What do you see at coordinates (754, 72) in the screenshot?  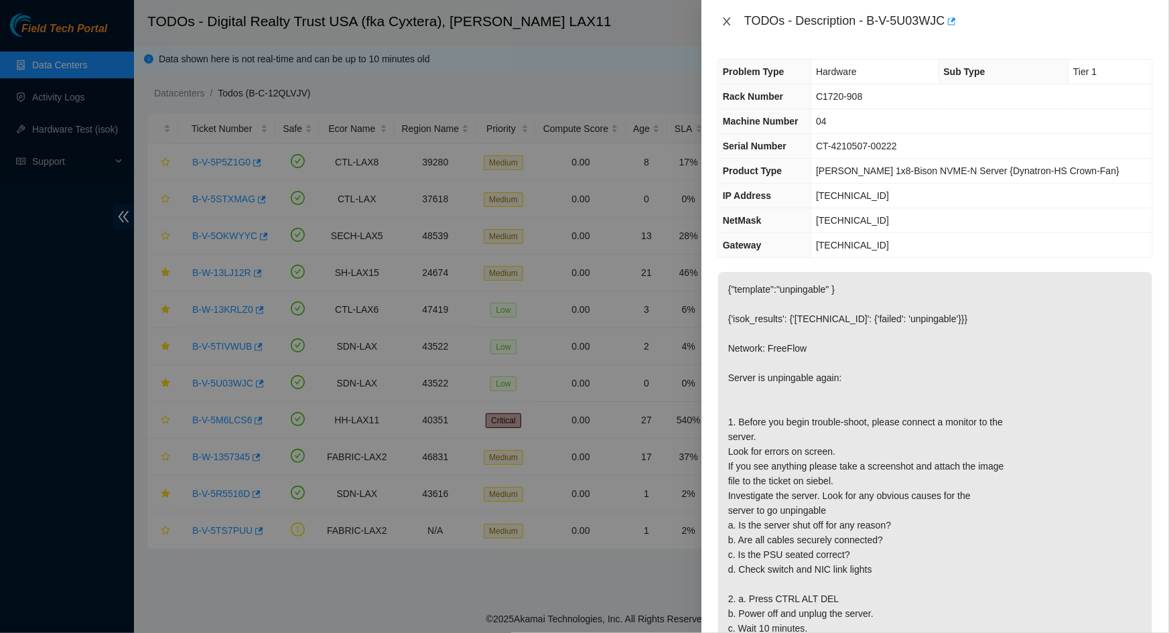 I see `span: Problem Type` at bounding box center [754, 72].